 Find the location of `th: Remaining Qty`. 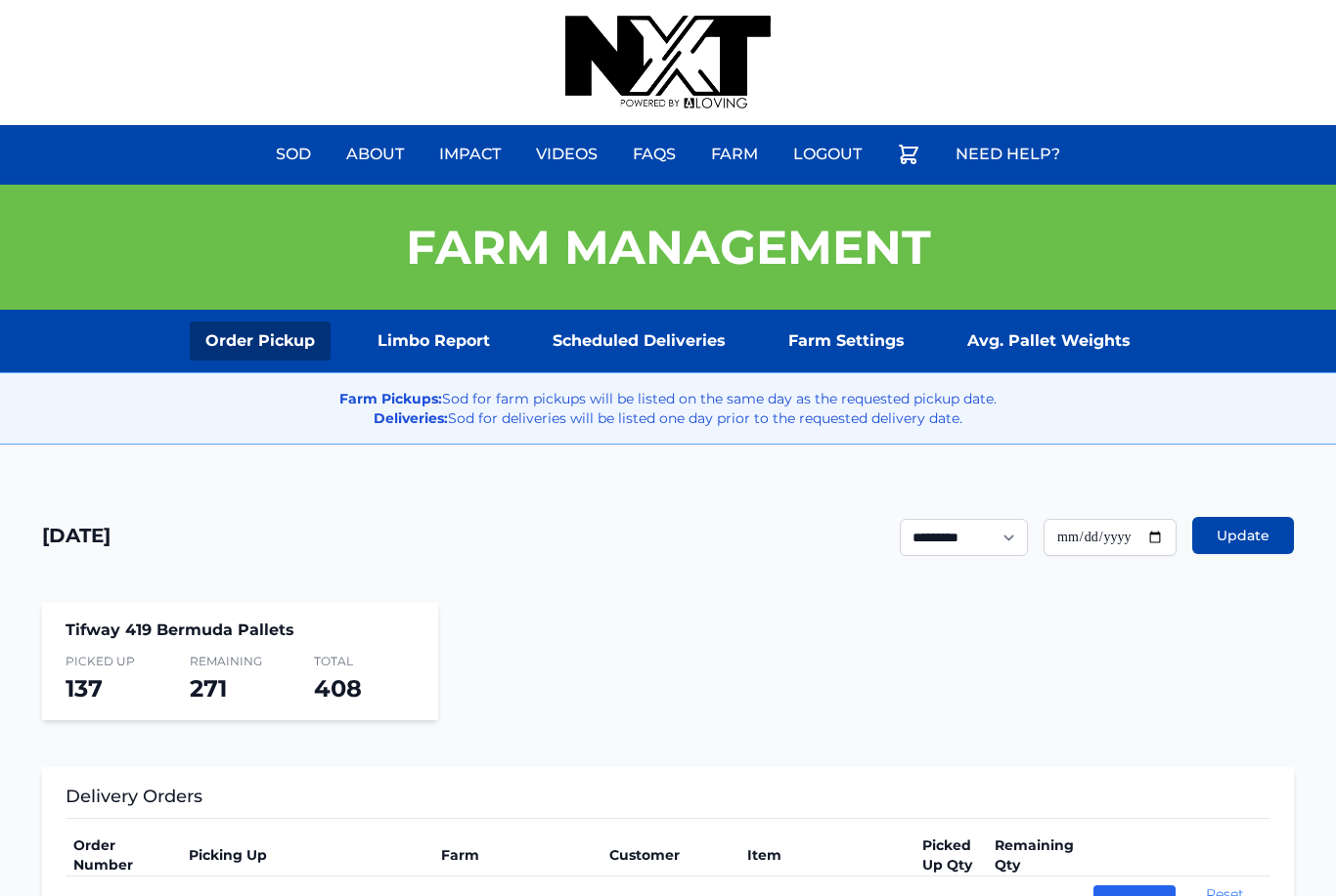

th: Remaining Qty is located at coordinates (1036, 855).